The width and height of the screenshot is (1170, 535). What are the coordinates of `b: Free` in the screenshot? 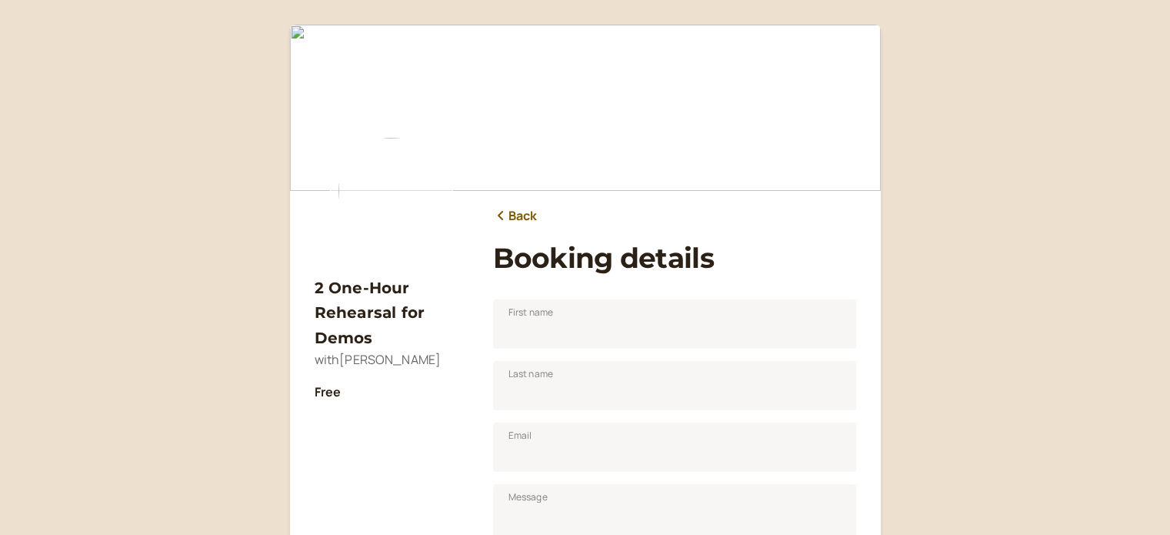 It's located at (328, 391).